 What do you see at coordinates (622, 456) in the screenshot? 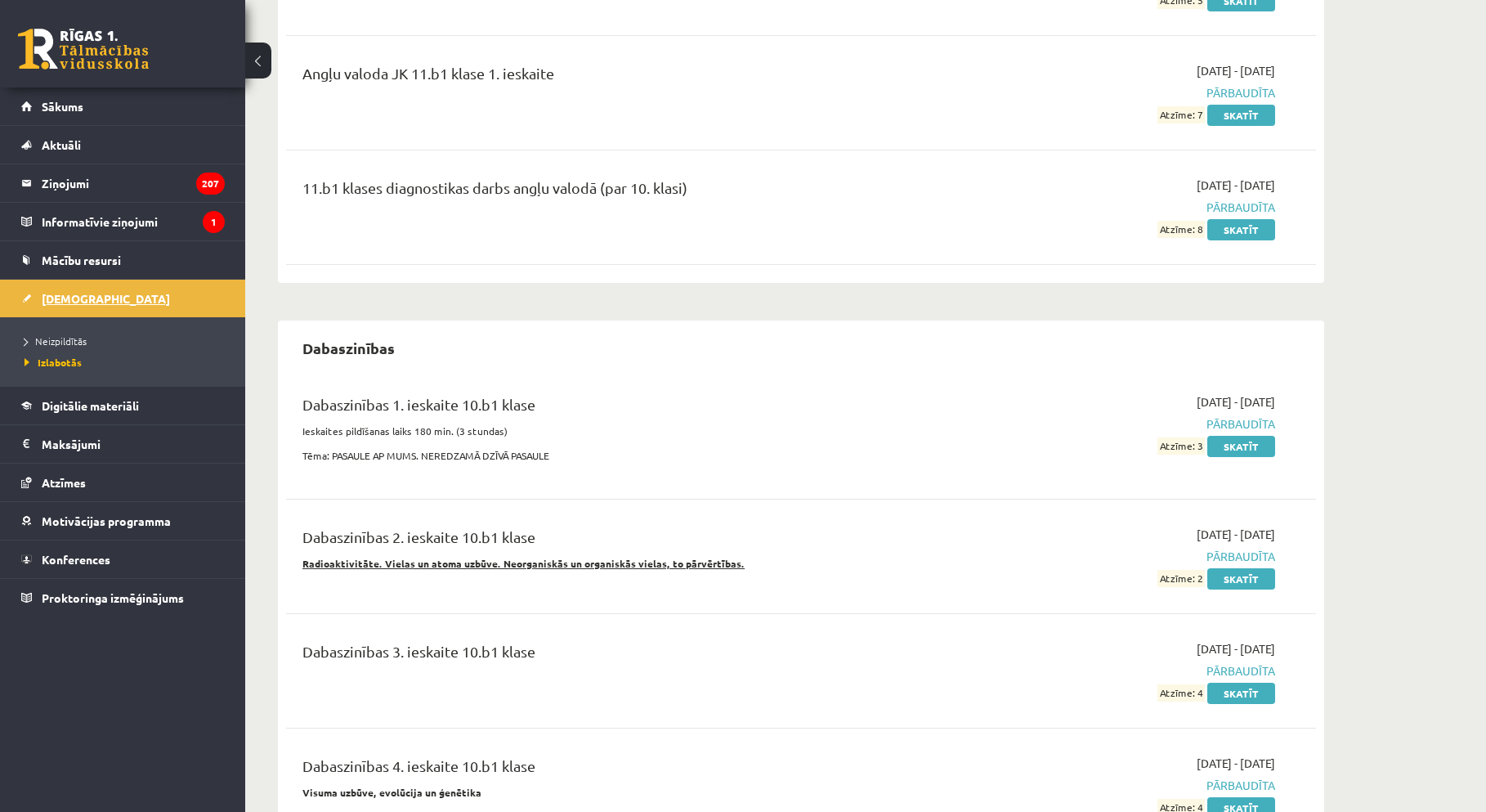
I see `p: Tēma: PASAULE AP MUMS. NEREDZAMĀ DZĪVĀ PASAULE` at bounding box center [622, 456].